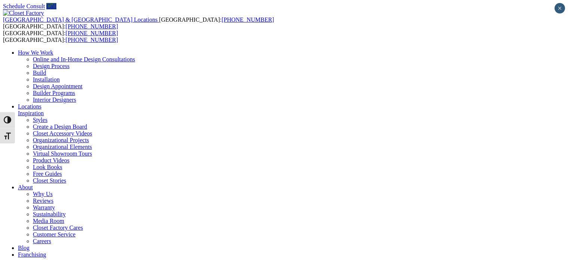  Describe the element at coordinates (36, 52) in the screenshot. I see `a: How We Work` at that location.